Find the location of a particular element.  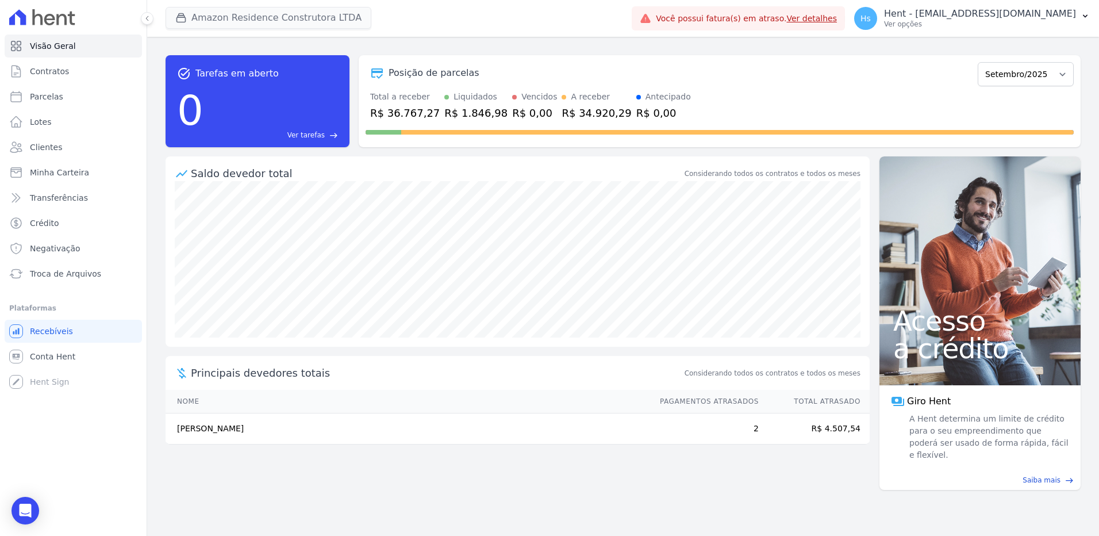

span: Principais devedores totais is located at coordinates (436, 372).